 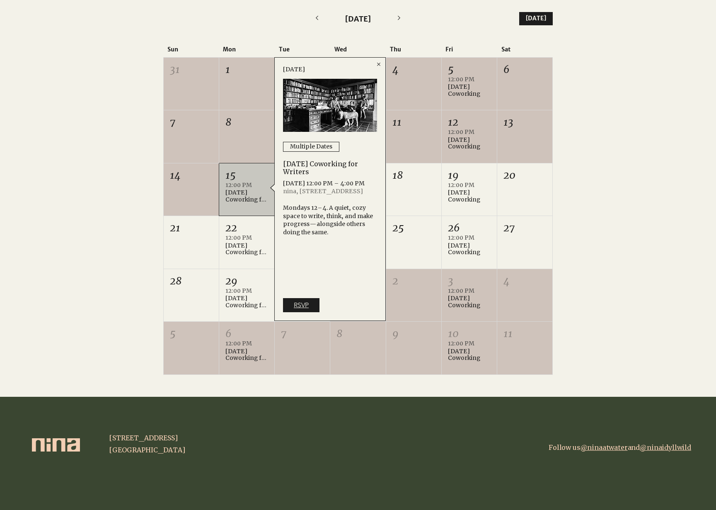 What do you see at coordinates (301, 305) in the screenshot?
I see `a: RSVP` at bounding box center [301, 305].